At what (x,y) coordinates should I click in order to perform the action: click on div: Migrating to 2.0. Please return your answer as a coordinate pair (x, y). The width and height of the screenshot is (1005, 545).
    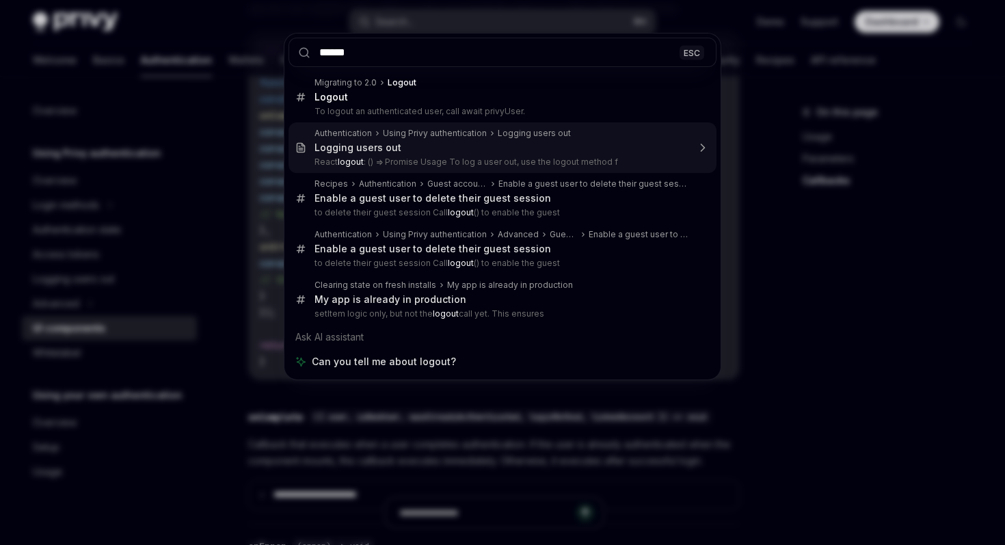
    Looking at the image, I should click on (345, 83).